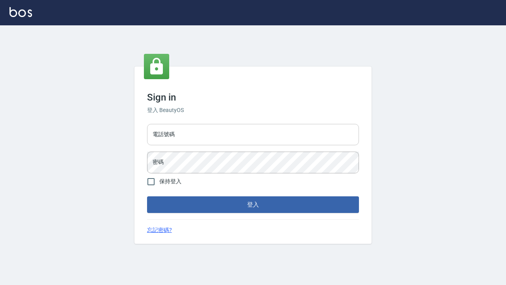 The image size is (506, 285). Describe the element at coordinates (170, 181) in the screenshot. I see `span: 保持登入` at that location.